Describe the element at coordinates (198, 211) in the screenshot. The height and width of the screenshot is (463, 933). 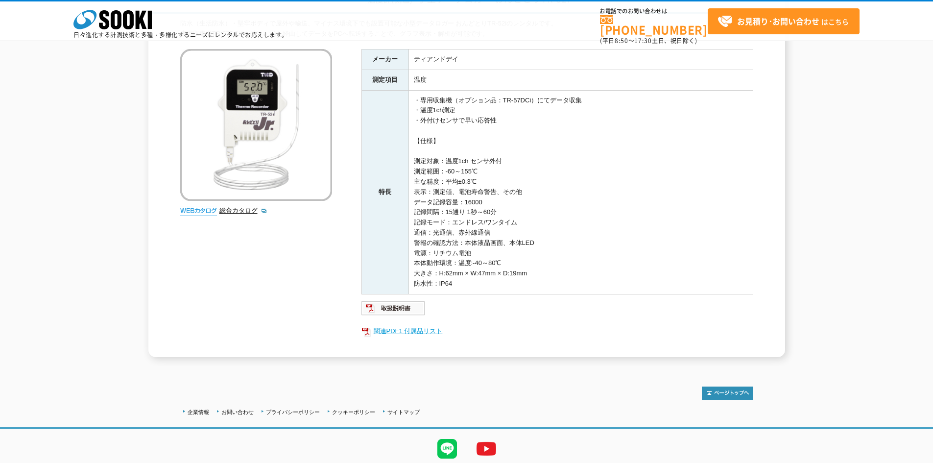
I see `img: webカタログ` at that location.